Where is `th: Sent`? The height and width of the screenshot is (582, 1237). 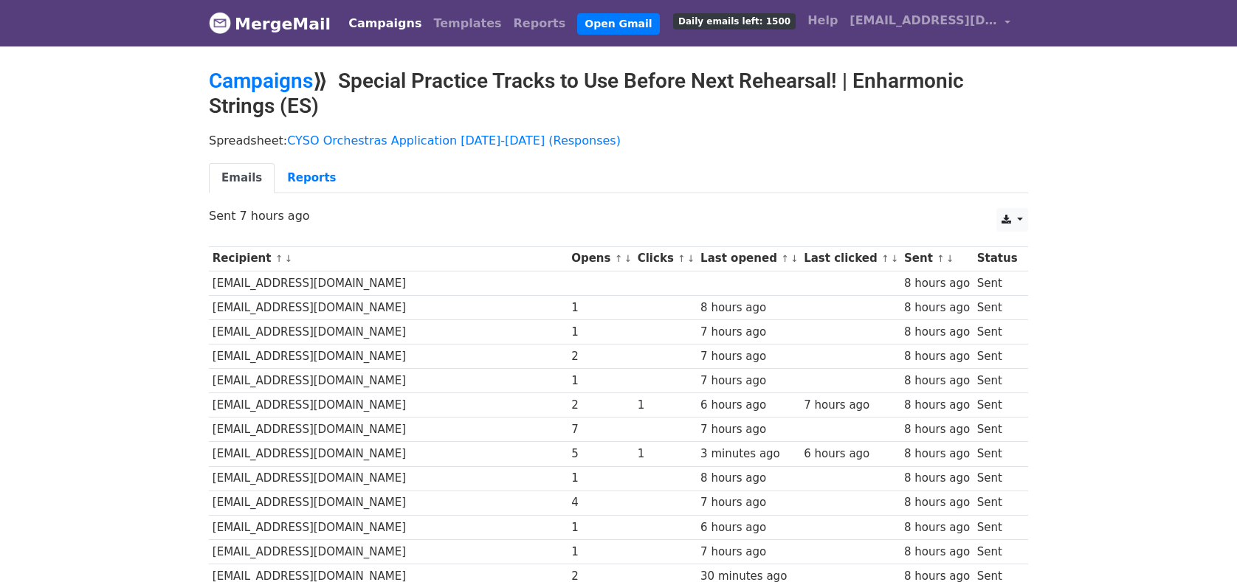 th: Sent is located at coordinates (937, 258).